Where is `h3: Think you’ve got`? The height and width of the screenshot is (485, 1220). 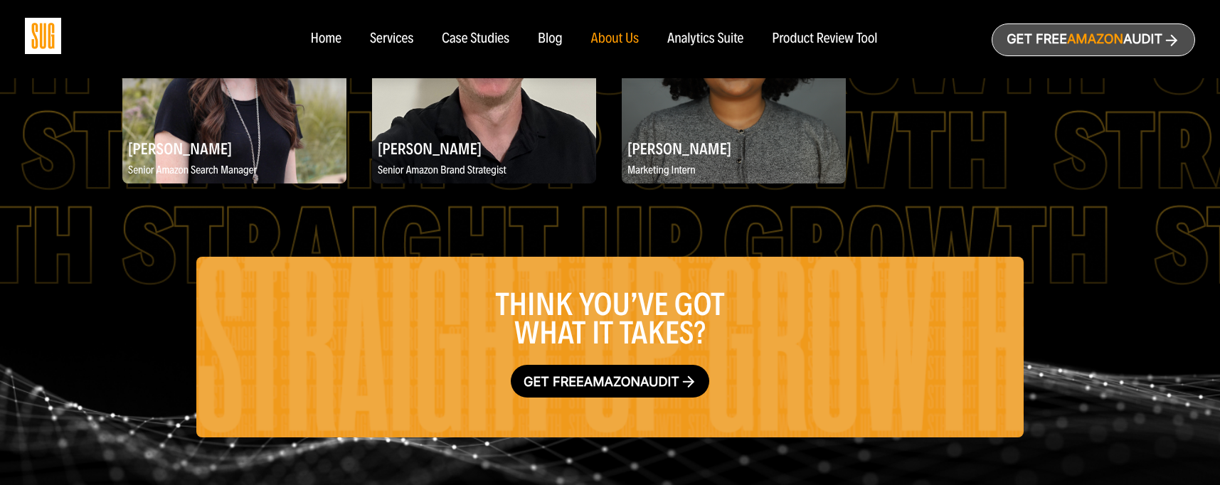
h3: Think you’ve got is located at coordinates (610, 319).